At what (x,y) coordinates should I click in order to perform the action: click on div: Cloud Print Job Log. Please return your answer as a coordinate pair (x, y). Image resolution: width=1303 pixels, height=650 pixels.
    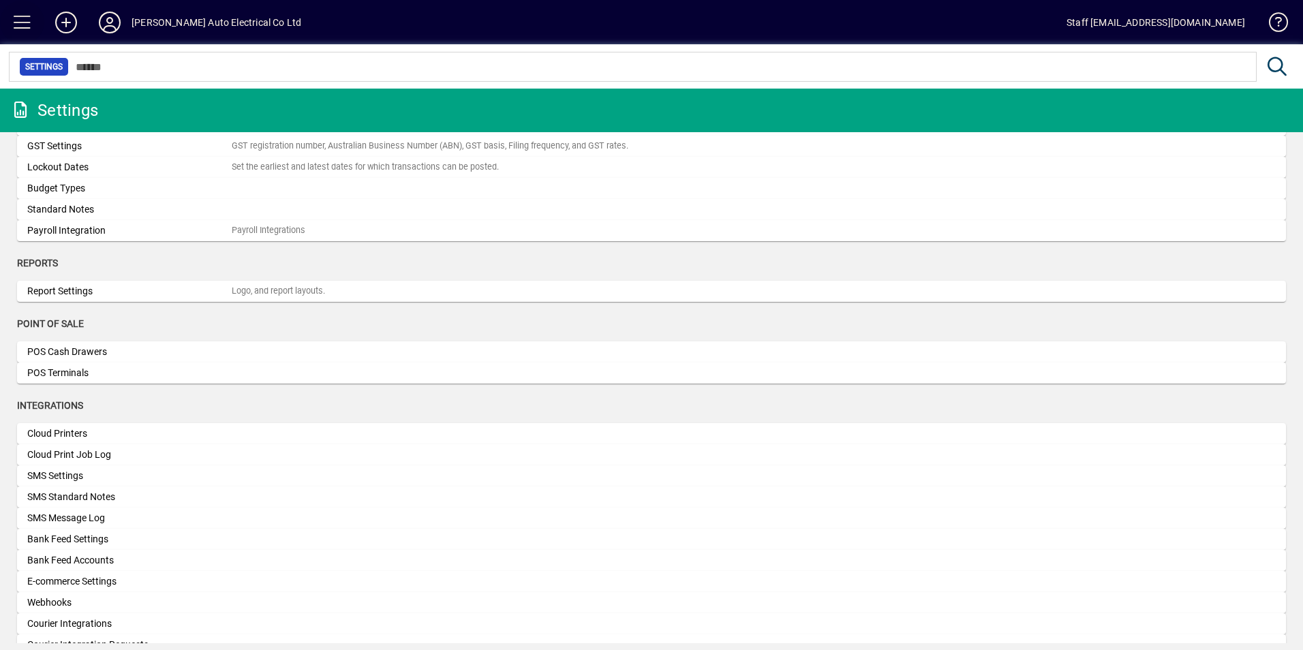
    Looking at the image, I should click on (129, 455).